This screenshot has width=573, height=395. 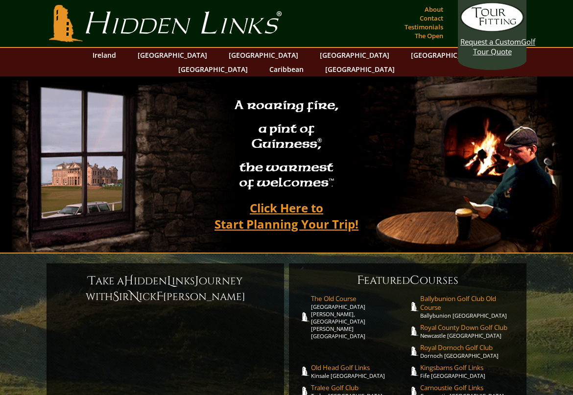 I want to click on a: Contact, so click(x=432, y=18).